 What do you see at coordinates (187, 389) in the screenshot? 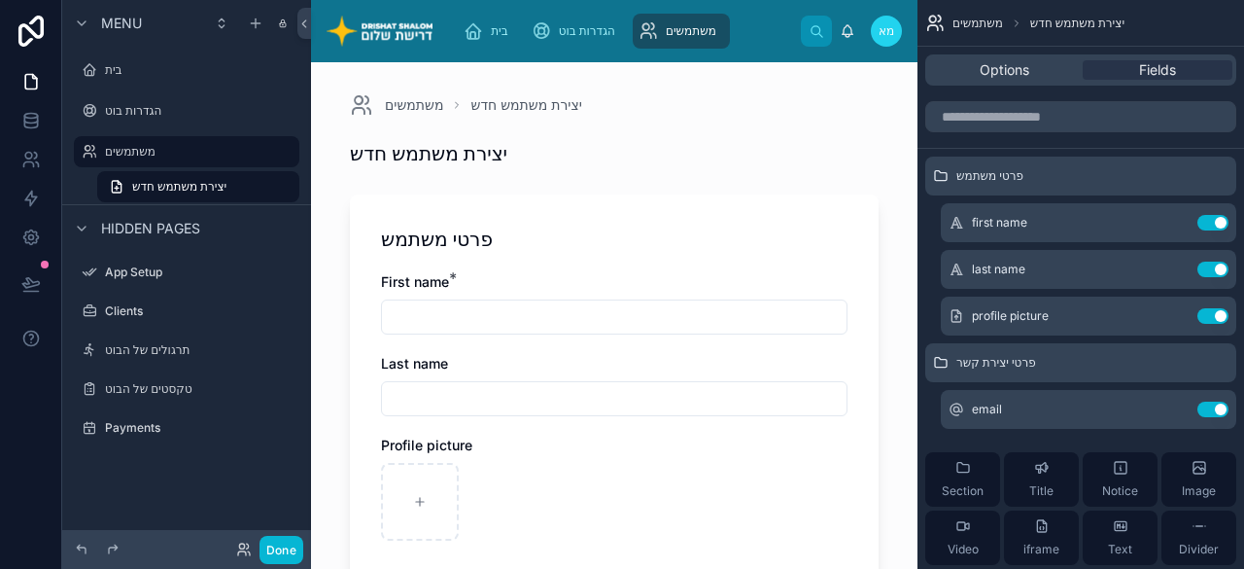
I see `a: טקסטים של הבוט` at bounding box center [187, 389].